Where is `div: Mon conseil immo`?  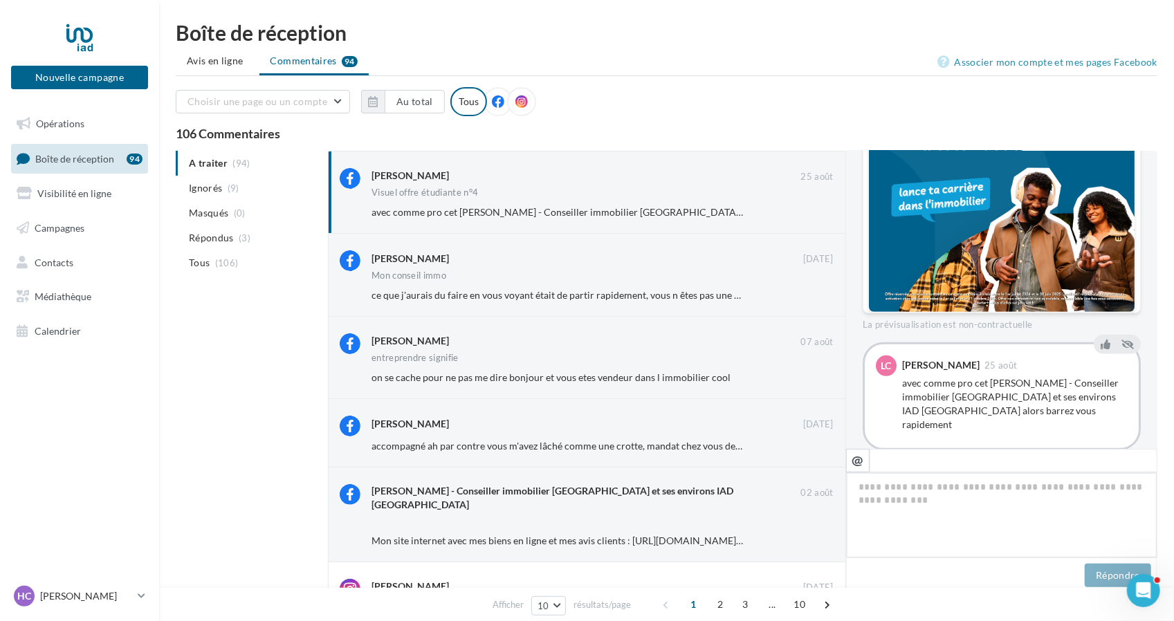
div: Mon conseil immo is located at coordinates (409, 275).